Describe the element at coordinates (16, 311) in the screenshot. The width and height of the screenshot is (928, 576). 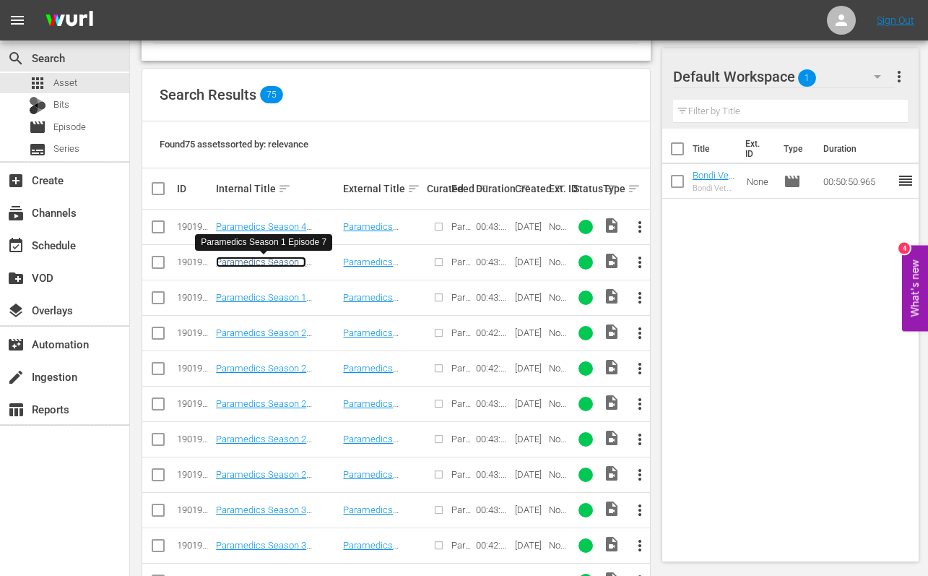
I see `span: Overlays` at that location.